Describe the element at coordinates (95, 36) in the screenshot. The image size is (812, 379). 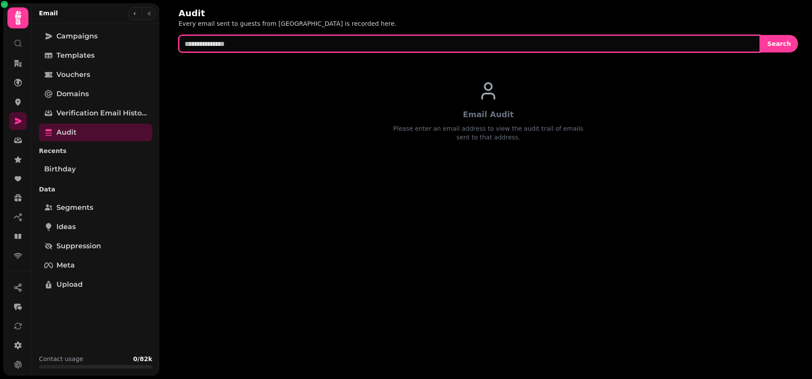
I see `a: Campaigns` at that location.